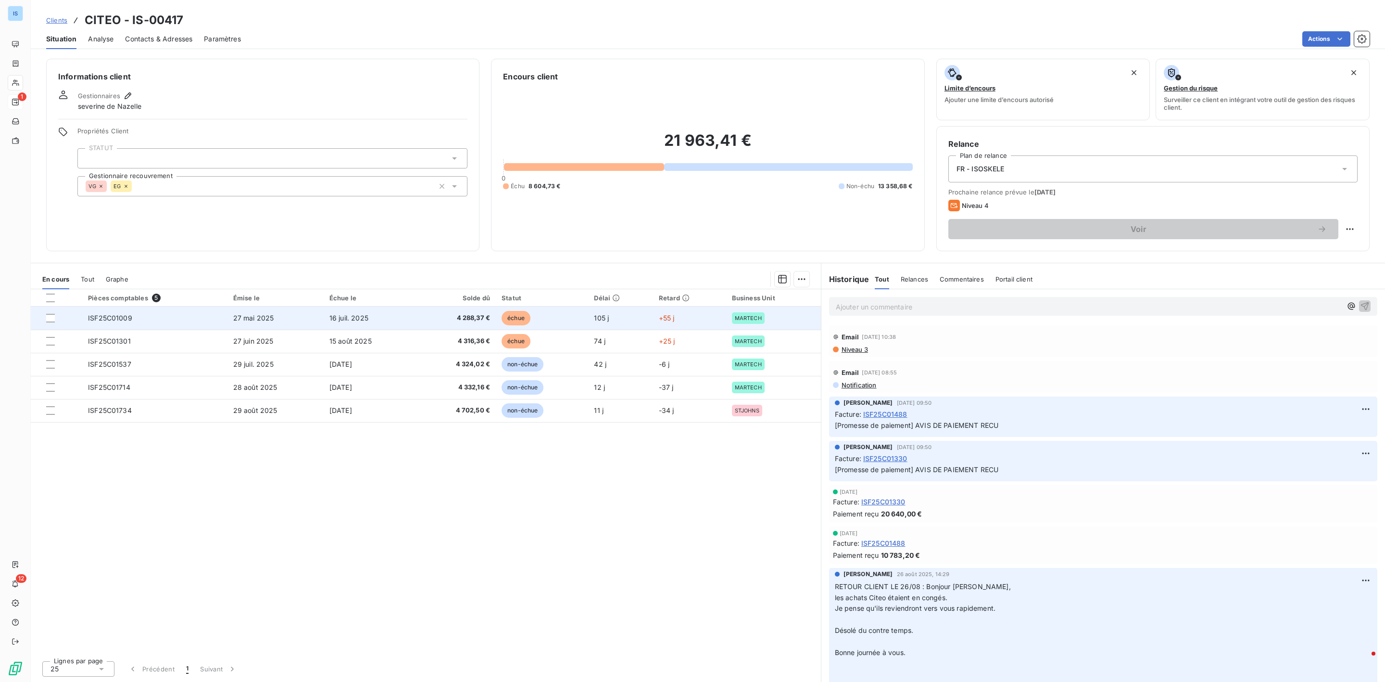  Describe the element at coordinates (666, 387) in the screenshot. I see `span: -37 j` at that location.